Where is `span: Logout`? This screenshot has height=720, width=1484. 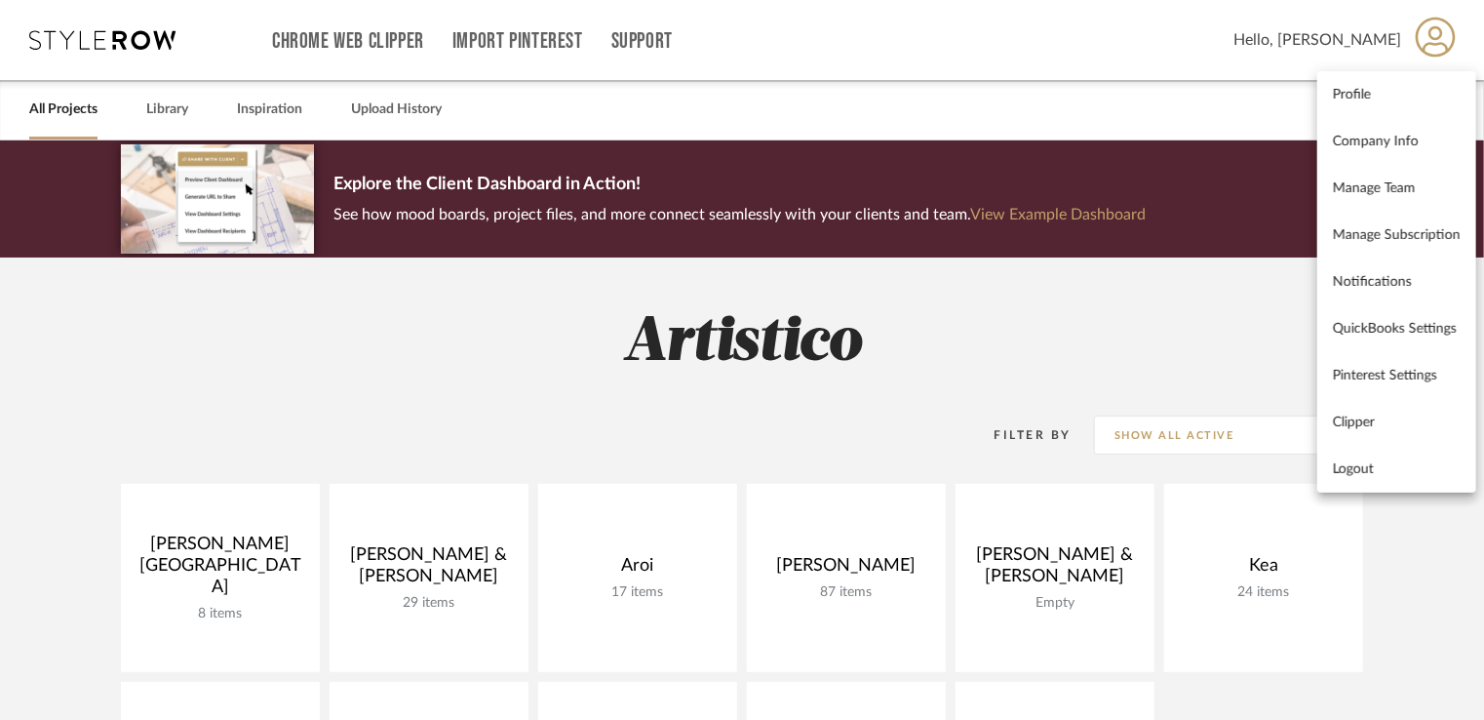 span: Logout is located at coordinates (1396, 468).